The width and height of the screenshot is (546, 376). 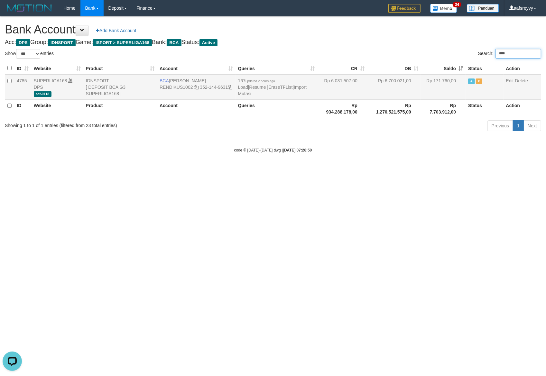 I want to click on th: ID: activate to sort column ascending, so click(x=23, y=68).